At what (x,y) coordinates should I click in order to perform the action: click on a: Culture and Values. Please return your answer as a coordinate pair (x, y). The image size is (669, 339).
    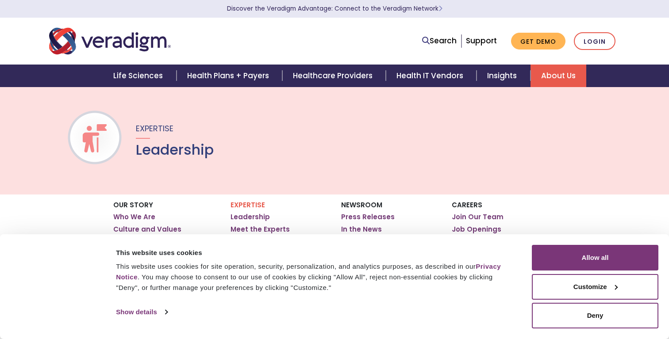
    Looking at the image, I should click on (147, 230).